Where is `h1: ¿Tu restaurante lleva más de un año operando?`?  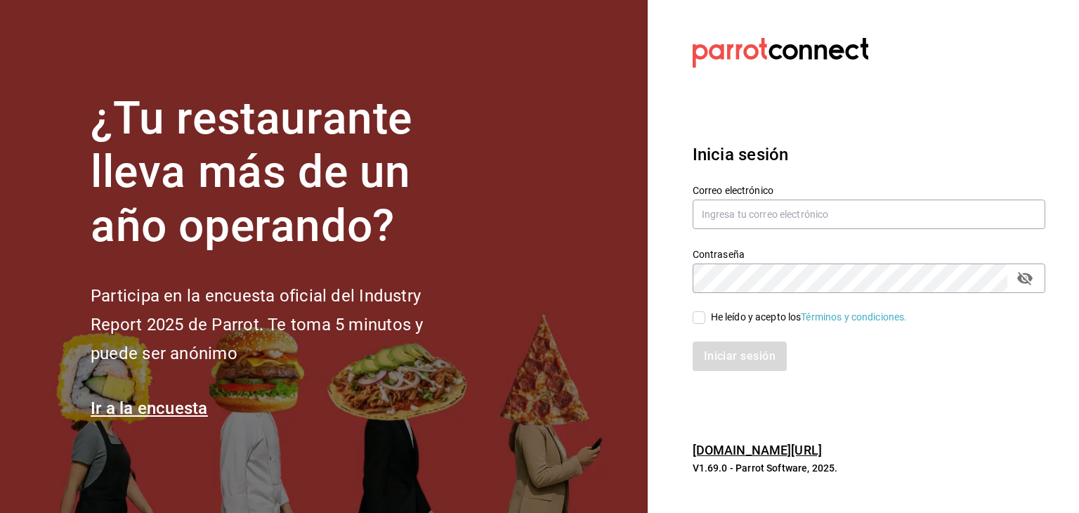 h1: ¿Tu restaurante lleva más de un año operando? is located at coordinates (280, 173).